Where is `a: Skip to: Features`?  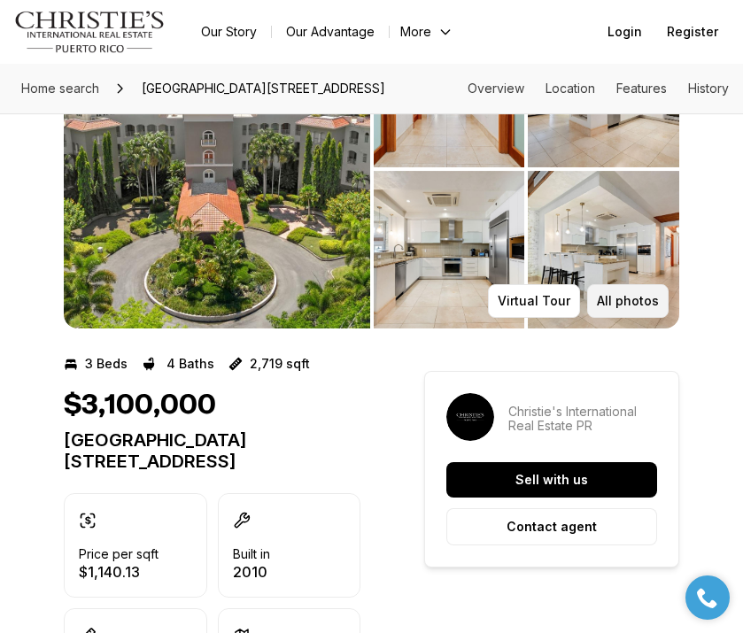 a: Skip to: Features is located at coordinates (641, 88).